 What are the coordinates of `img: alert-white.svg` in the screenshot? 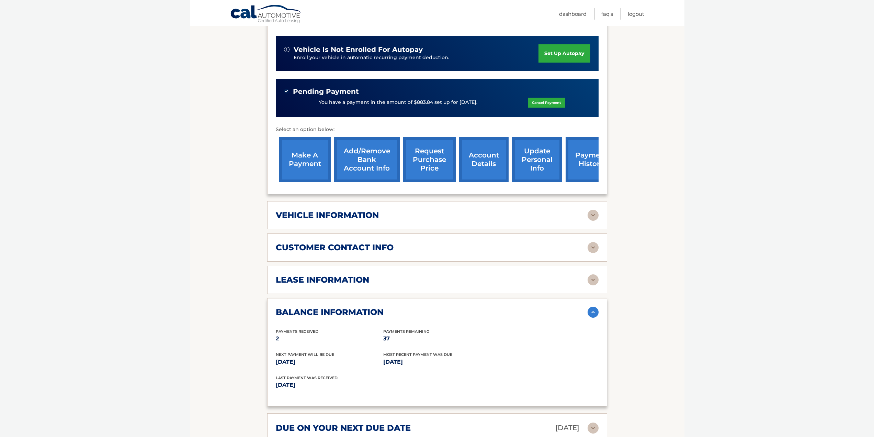 It's located at (287, 49).